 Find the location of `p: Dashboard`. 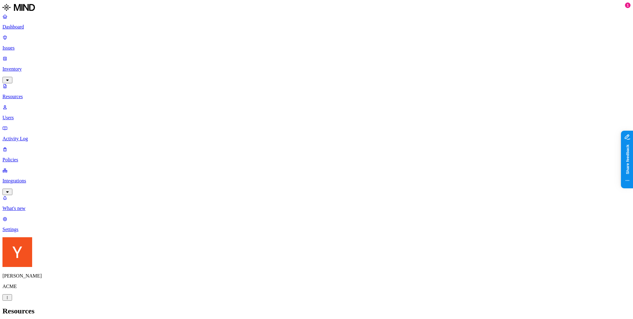

p: Dashboard is located at coordinates (317, 27).